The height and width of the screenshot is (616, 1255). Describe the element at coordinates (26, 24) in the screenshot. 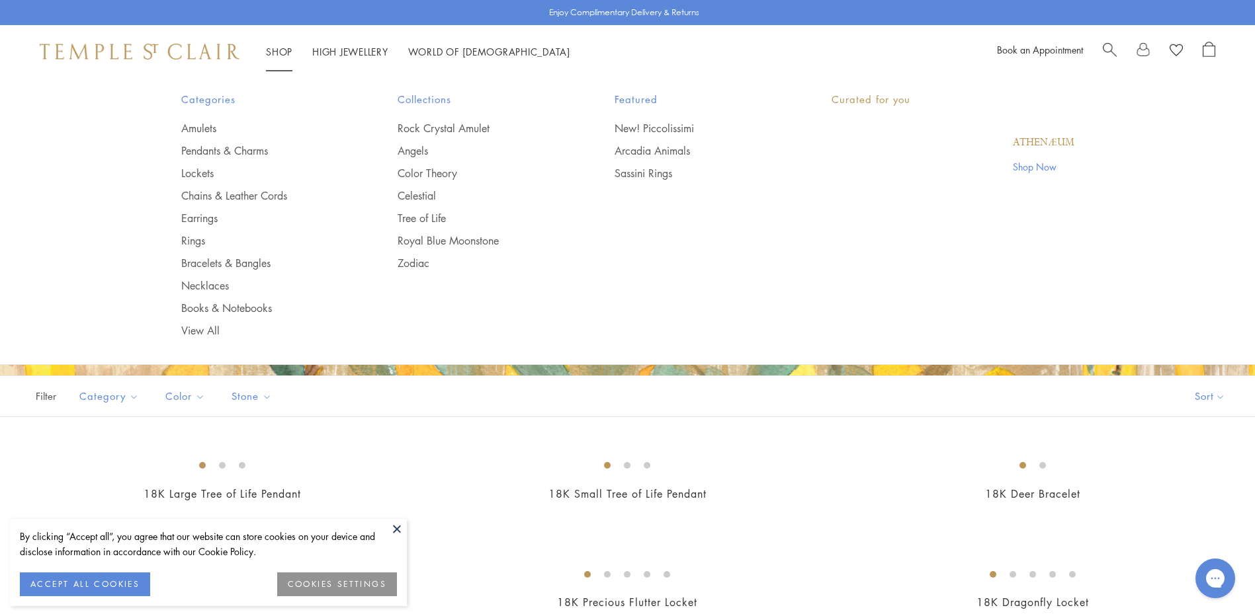

I see `button: Gorgias live chat` at that location.